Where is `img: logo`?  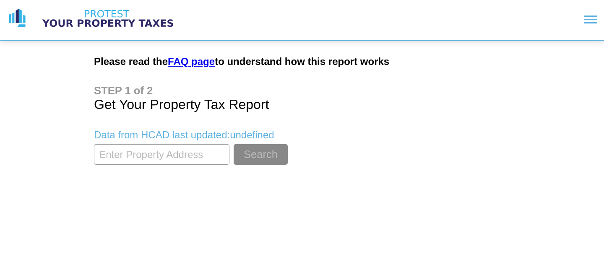 img: logo is located at coordinates (17, 18).